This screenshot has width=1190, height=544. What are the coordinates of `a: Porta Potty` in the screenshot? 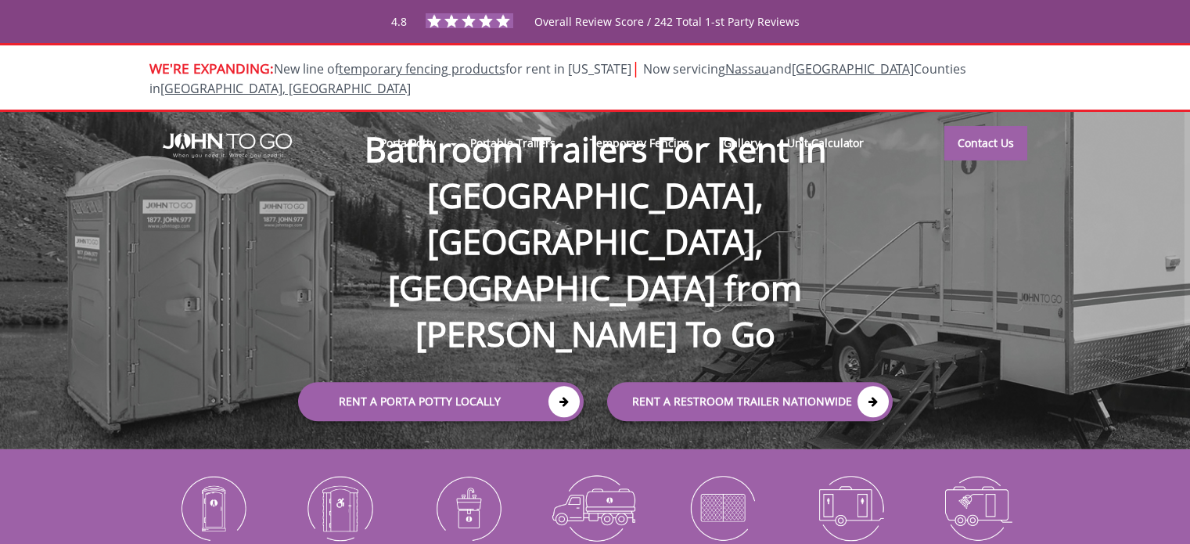 It's located at (408, 142).